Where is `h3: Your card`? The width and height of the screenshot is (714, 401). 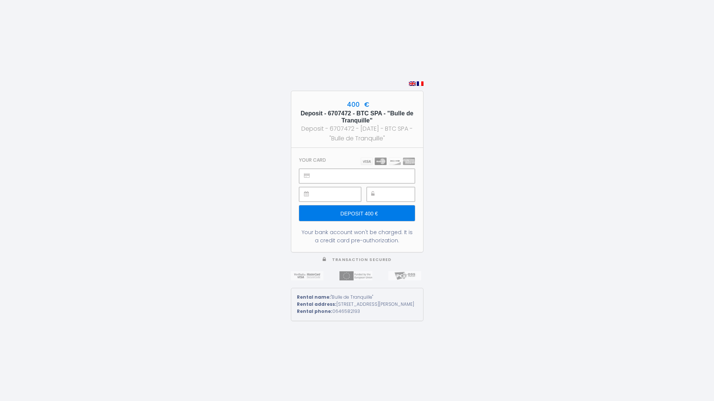 h3: Your card is located at coordinates (312, 160).